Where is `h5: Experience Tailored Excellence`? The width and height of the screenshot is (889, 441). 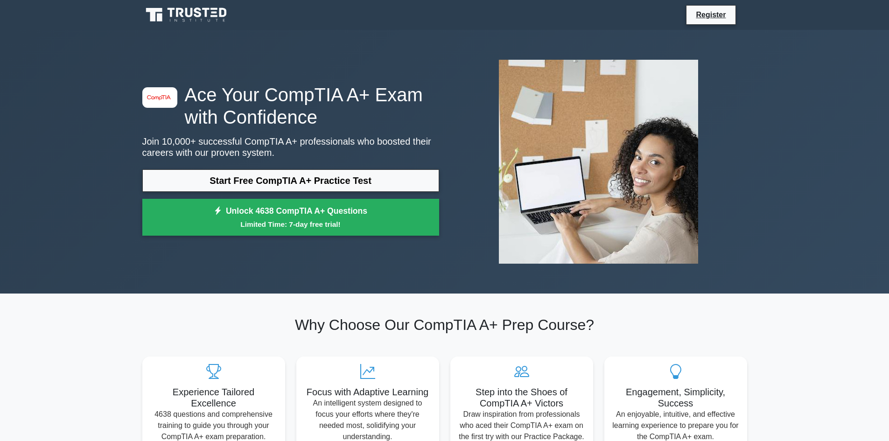 h5: Experience Tailored Excellence is located at coordinates (214, 398).